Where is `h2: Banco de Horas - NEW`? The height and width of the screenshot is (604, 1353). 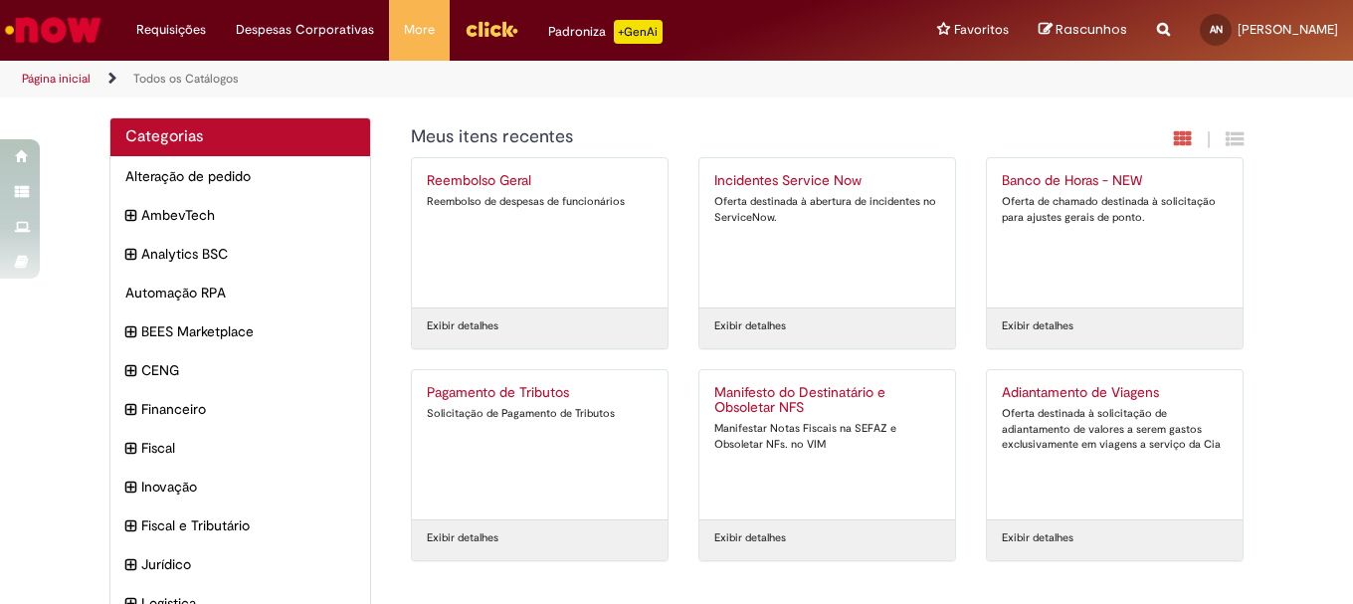
h2: Banco de Horas - NEW is located at coordinates (1114, 181).